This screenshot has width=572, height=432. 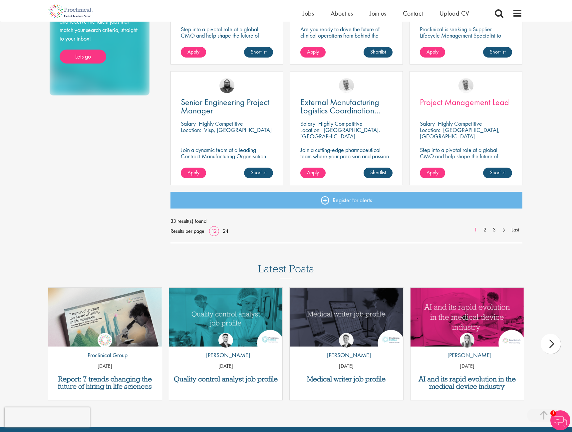 I want to click on span: Contact, so click(x=413, y=13).